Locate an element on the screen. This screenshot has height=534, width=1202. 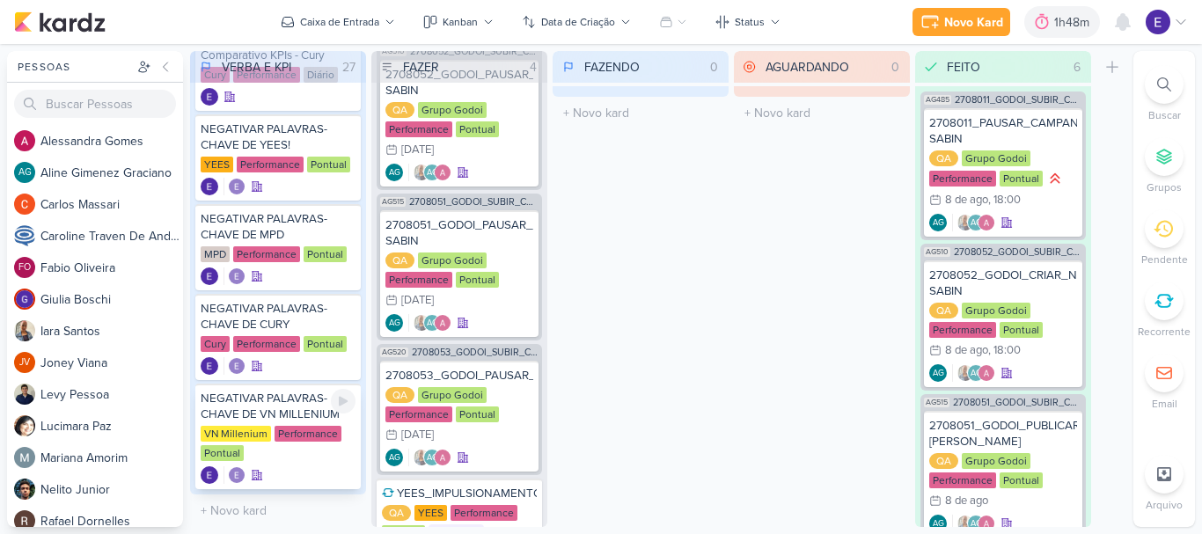
div: L u c i m a r a P a z is located at coordinates (112, 426).